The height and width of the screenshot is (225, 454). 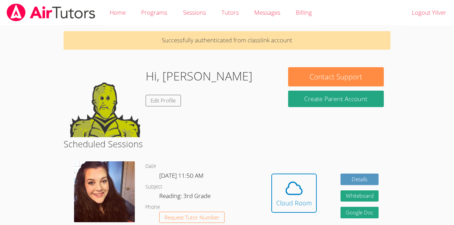 What do you see at coordinates (360, 212) in the screenshot?
I see `a: Google Doc` at bounding box center [360, 212].